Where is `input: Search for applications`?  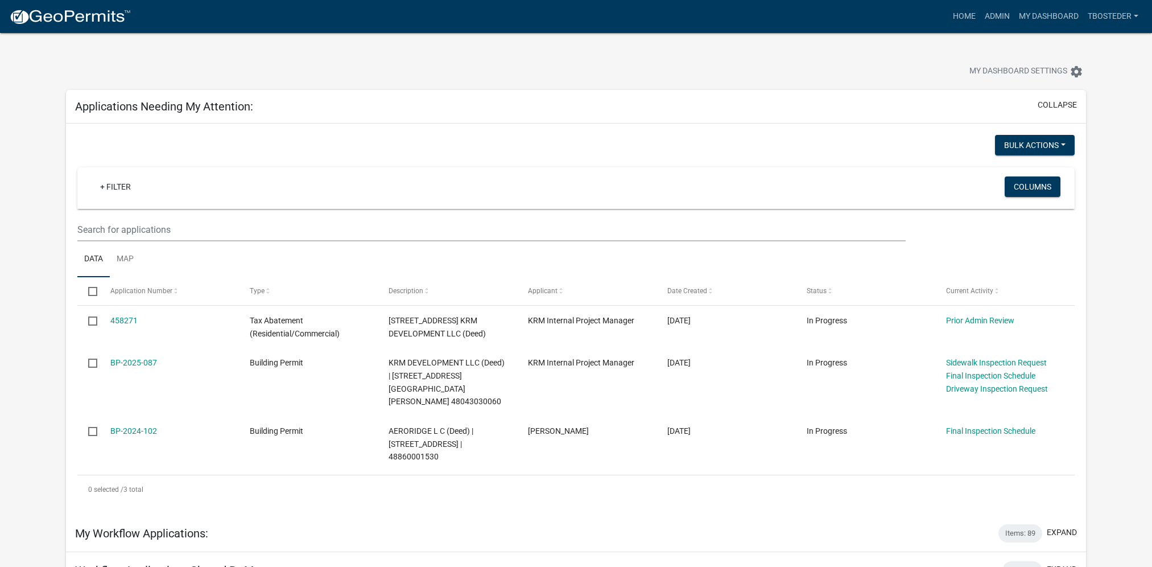 input: Search for applications is located at coordinates (491, 229).